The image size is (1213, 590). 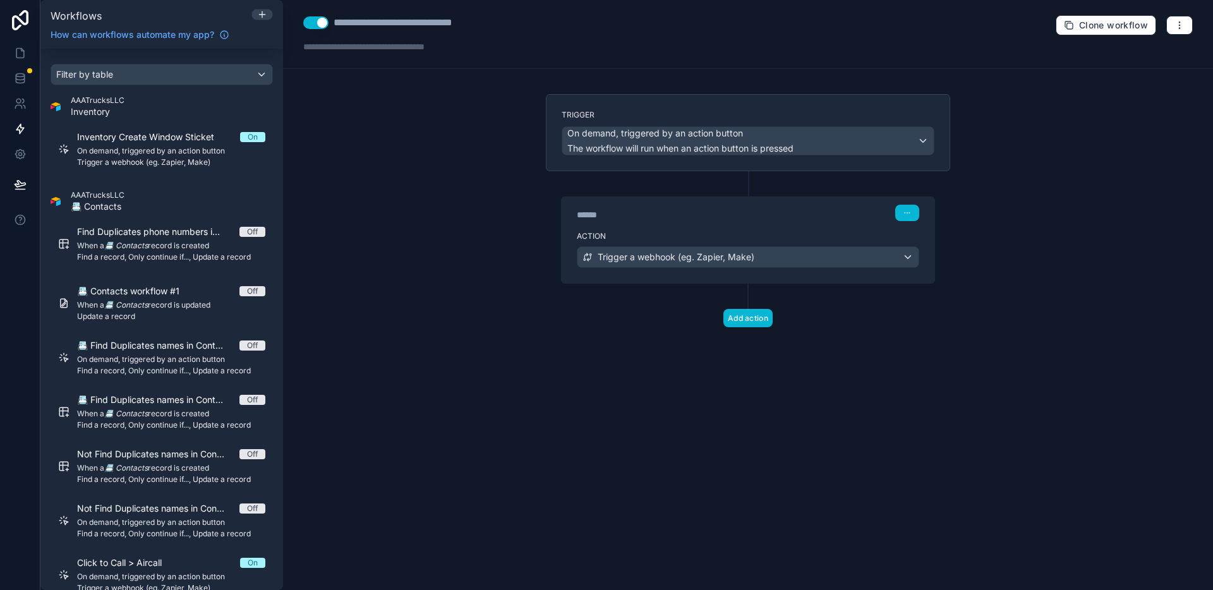 I want to click on span: Workflows, so click(x=76, y=16).